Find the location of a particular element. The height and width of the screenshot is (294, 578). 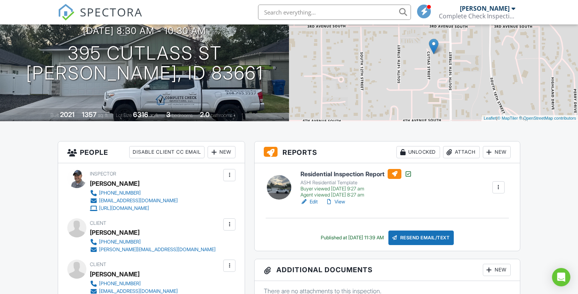

span: bathrooms is located at coordinates (221, 115).